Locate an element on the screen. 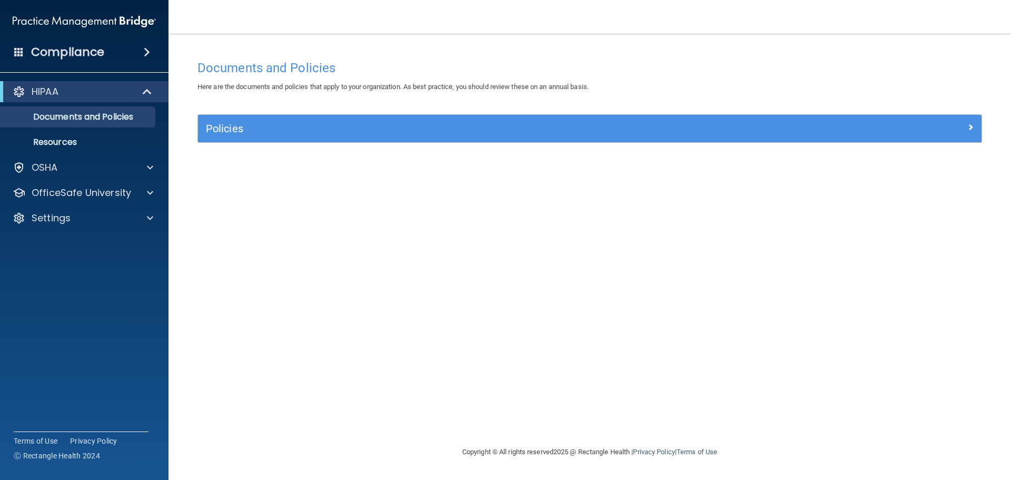  p: OSHA is located at coordinates (45, 167).